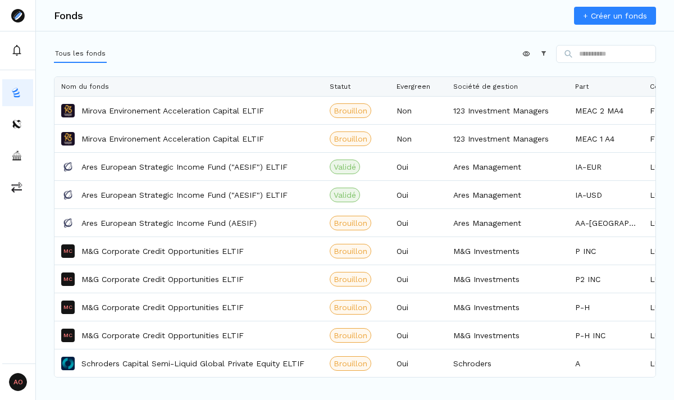  What do you see at coordinates (68, 363) in the screenshot?
I see `img: Schroders Capital Semi-Liquid Global Private Equity ELTIF` at bounding box center [68, 363].